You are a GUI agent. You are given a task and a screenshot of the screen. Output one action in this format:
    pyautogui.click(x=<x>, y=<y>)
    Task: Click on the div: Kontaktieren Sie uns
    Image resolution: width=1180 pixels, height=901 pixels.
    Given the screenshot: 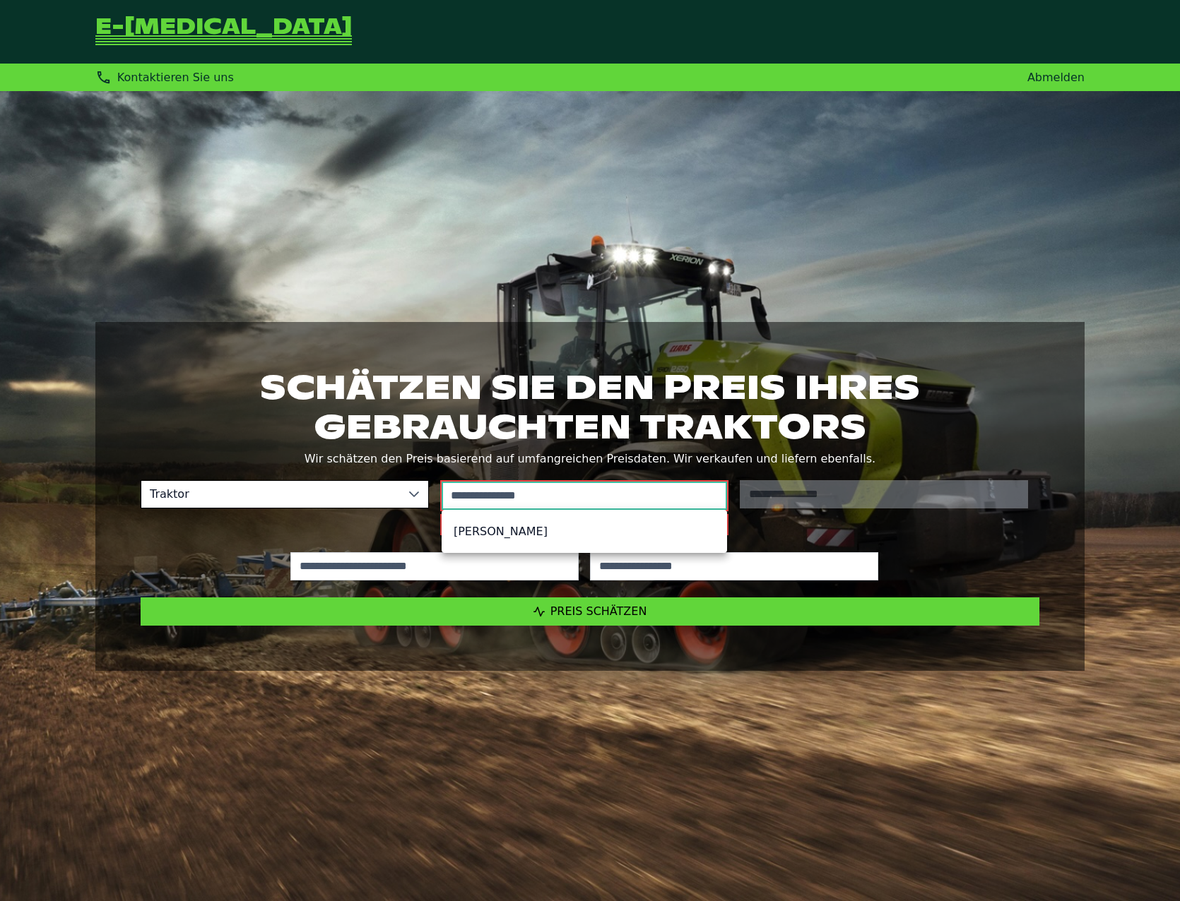 What is the action you would take?
    pyautogui.click(x=165, y=77)
    